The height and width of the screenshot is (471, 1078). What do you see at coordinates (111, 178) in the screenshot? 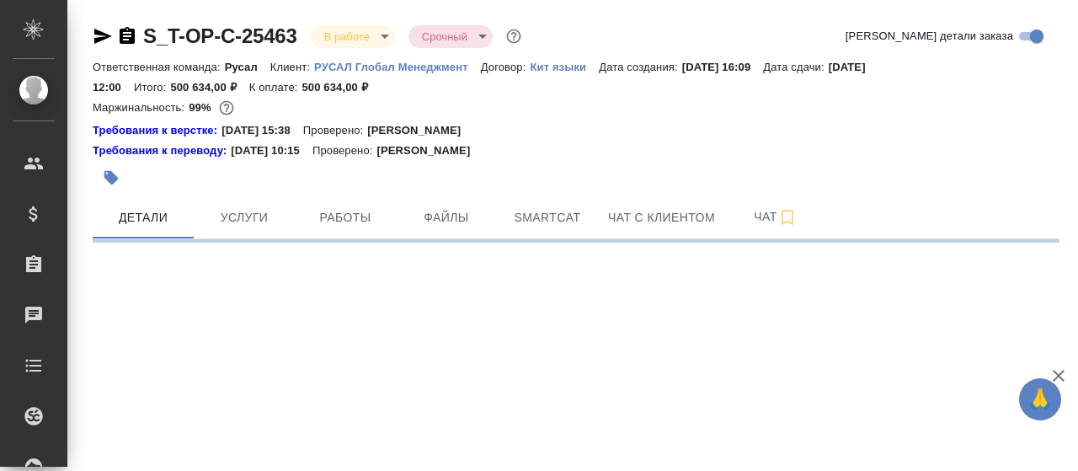
I see `button: Добавить тэг` at bounding box center [111, 178].